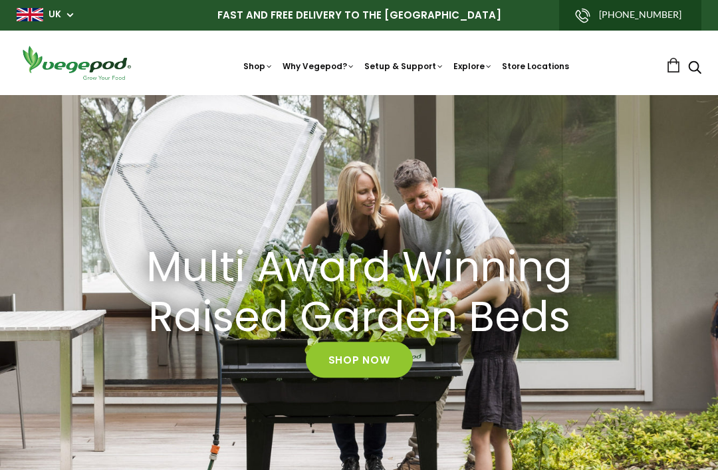 The image size is (718, 470). What do you see at coordinates (535, 66) in the screenshot?
I see `a: Store Locations` at bounding box center [535, 66].